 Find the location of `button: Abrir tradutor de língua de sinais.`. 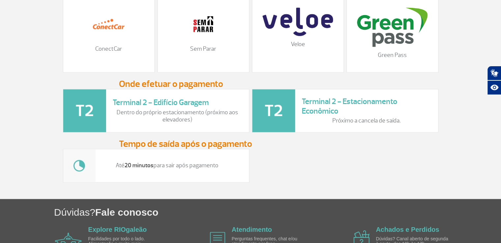

button: Abrir tradutor de língua de sinais. is located at coordinates (494, 73).